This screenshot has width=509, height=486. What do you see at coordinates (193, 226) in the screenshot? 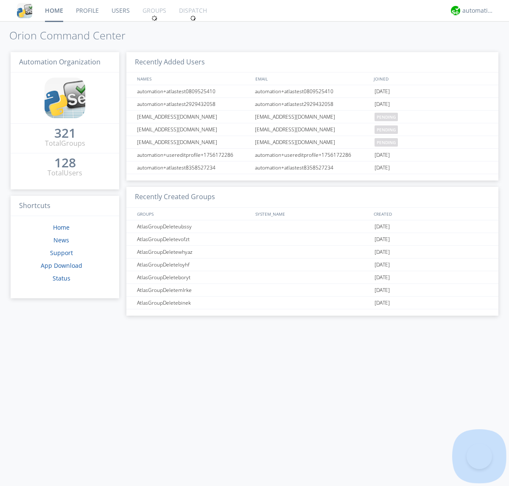
I see `div: AtlasGroupDeleteubssy` at bounding box center [193, 226].